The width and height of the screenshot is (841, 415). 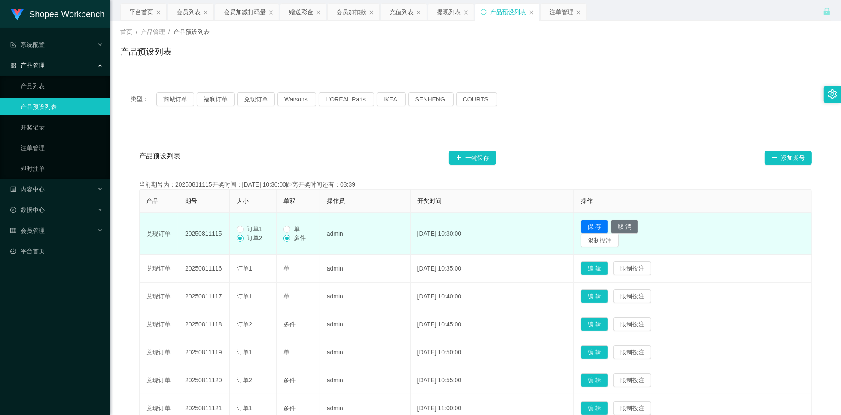 What do you see at coordinates (245, 12) in the screenshot?
I see `div: 会员加减打码量` at bounding box center [245, 12].